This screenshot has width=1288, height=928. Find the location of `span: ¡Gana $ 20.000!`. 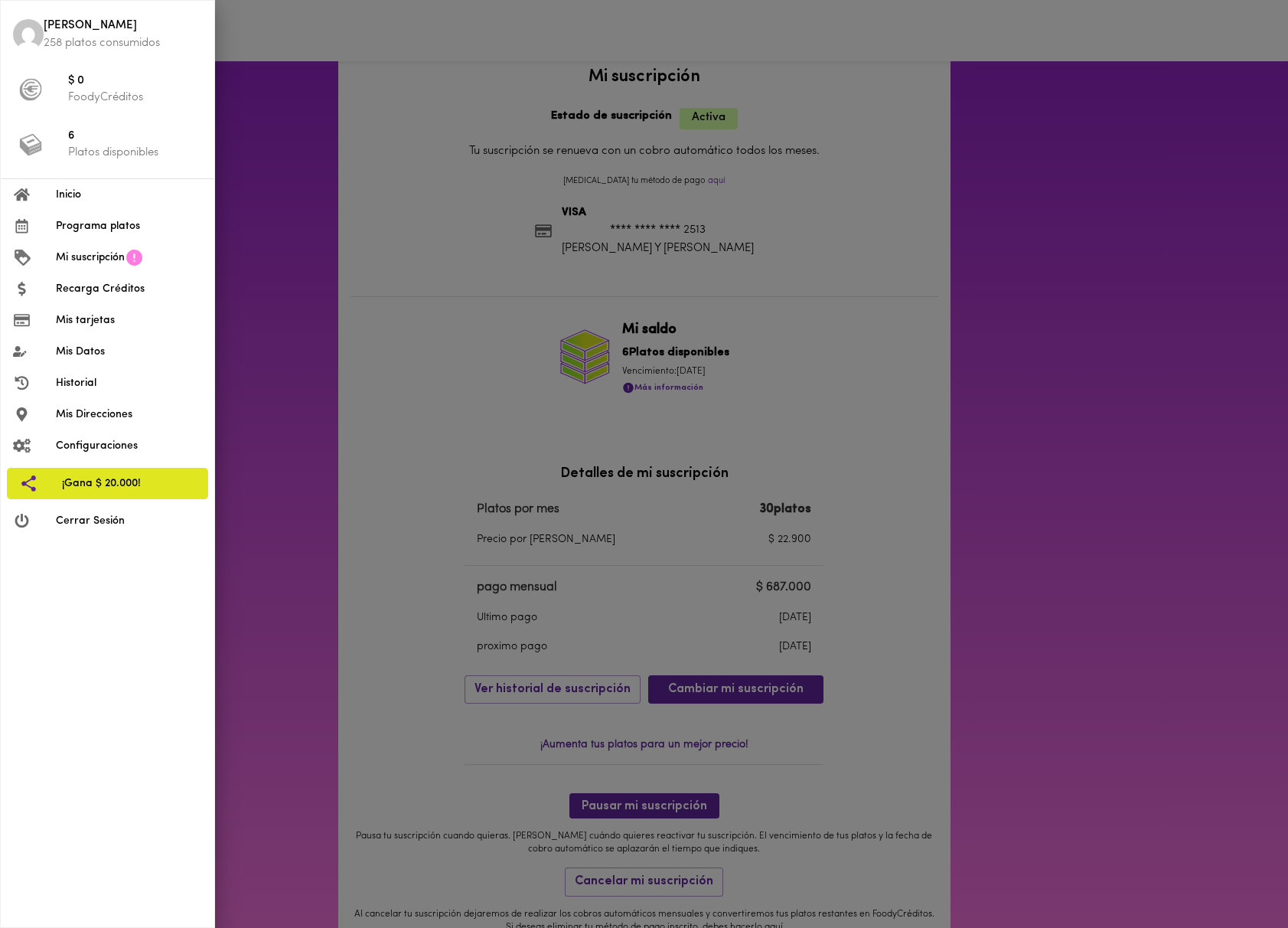

span: ¡Gana $ 20.000! is located at coordinates (129, 483).